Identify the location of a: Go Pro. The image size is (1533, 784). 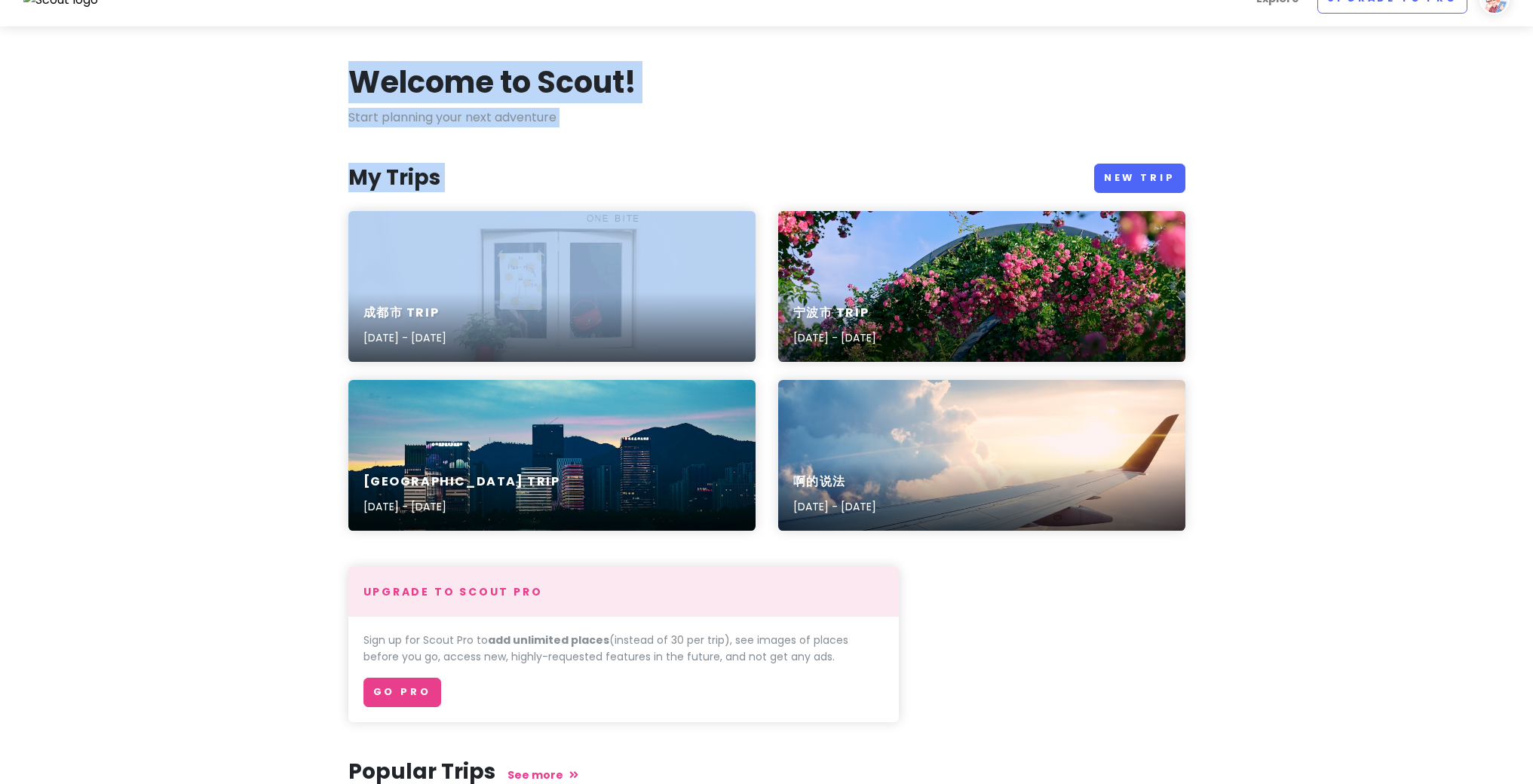
(402, 691).